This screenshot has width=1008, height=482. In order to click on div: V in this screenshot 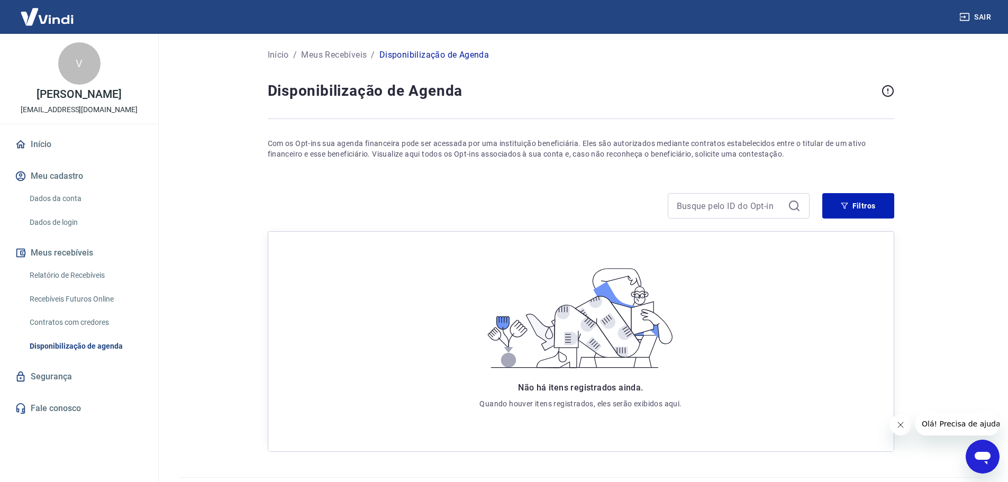, I will do `click(79, 63)`.